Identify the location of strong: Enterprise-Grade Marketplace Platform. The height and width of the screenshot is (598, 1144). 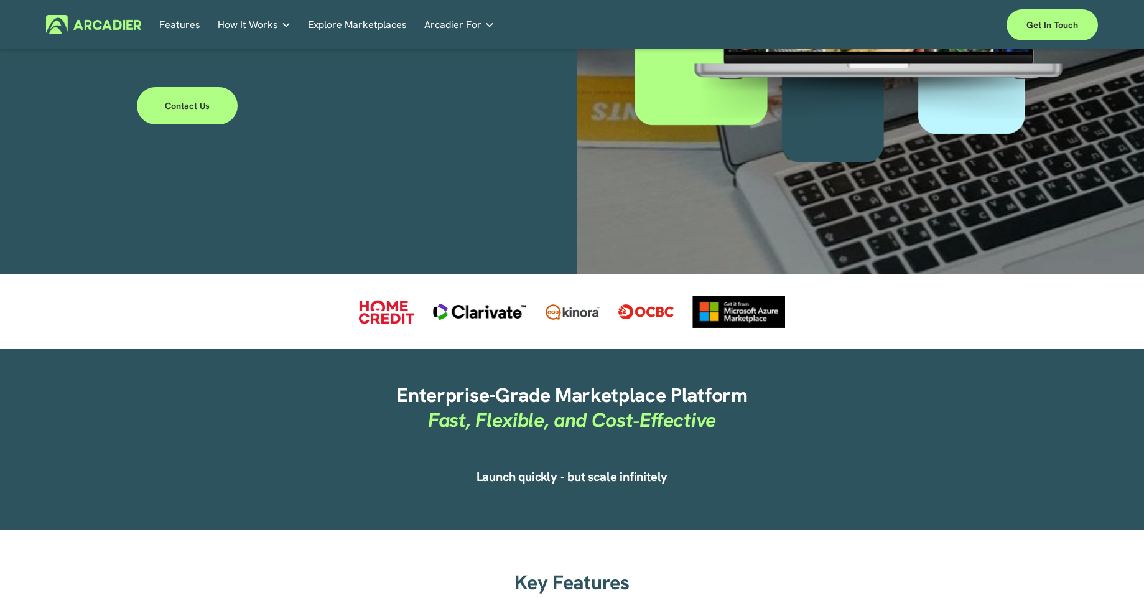
(572, 395).